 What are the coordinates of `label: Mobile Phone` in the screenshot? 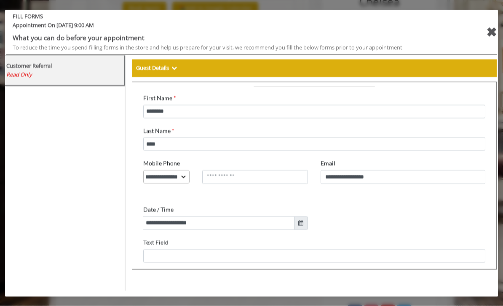 It's located at (25, 77).